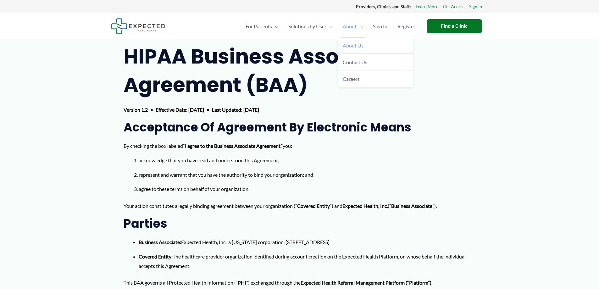  I want to click on a: About Us, so click(375, 46).